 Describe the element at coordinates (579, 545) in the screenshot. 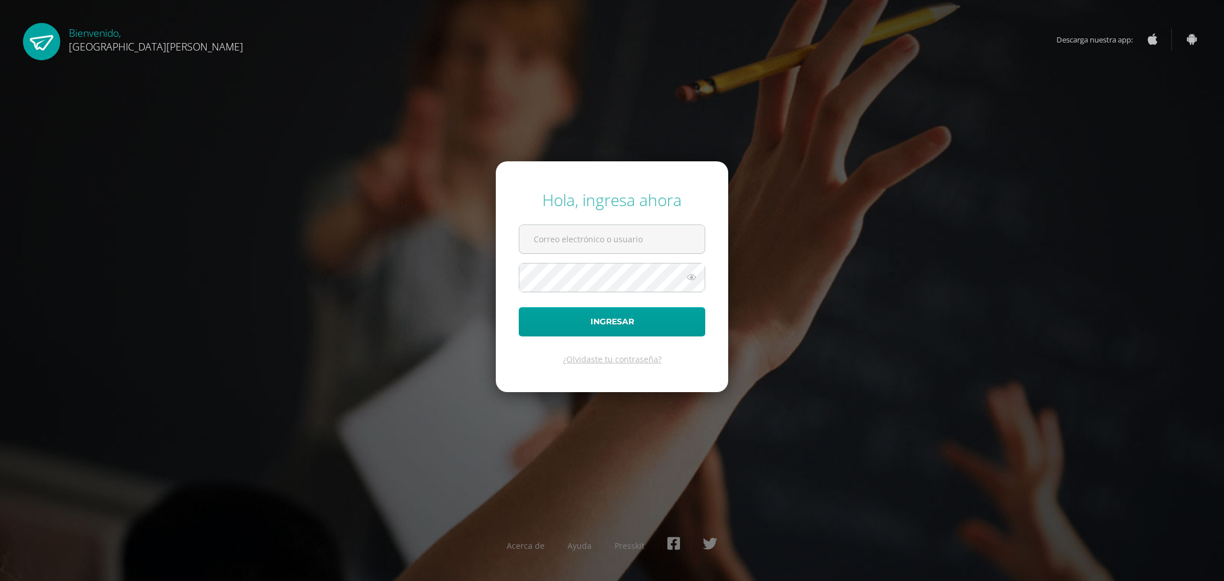

I see `a: Ayuda` at that location.